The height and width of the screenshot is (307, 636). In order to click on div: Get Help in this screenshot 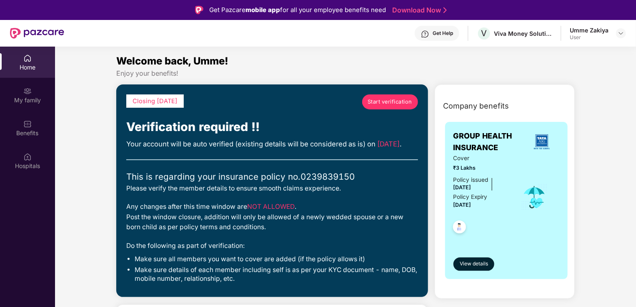, I will do `click(442, 33)`.